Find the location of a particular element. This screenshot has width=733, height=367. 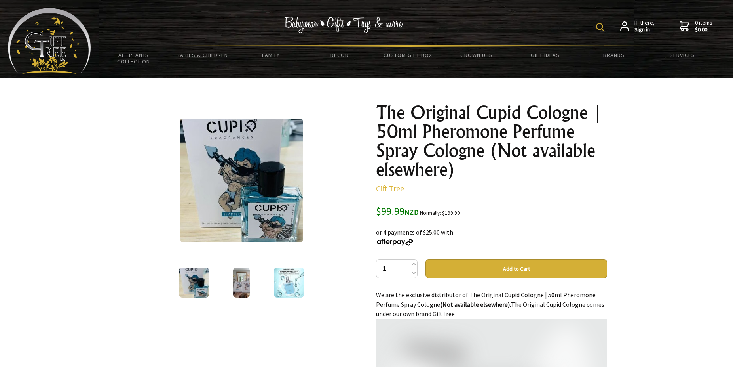

button: Add to Cart is located at coordinates (516, 268).